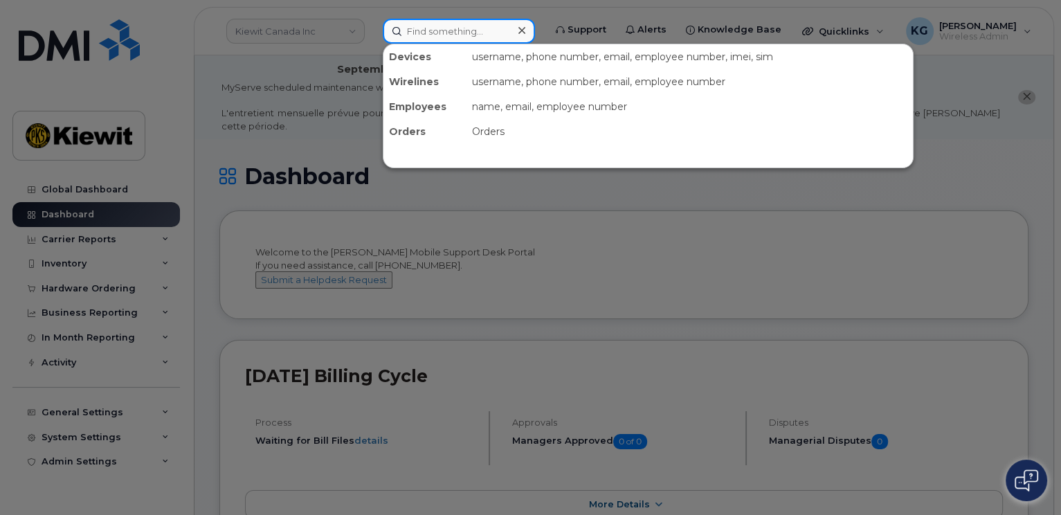 The image size is (1061, 515). What do you see at coordinates (425, 57) in the screenshot?
I see `div: Devices` at bounding box center [425, 57].